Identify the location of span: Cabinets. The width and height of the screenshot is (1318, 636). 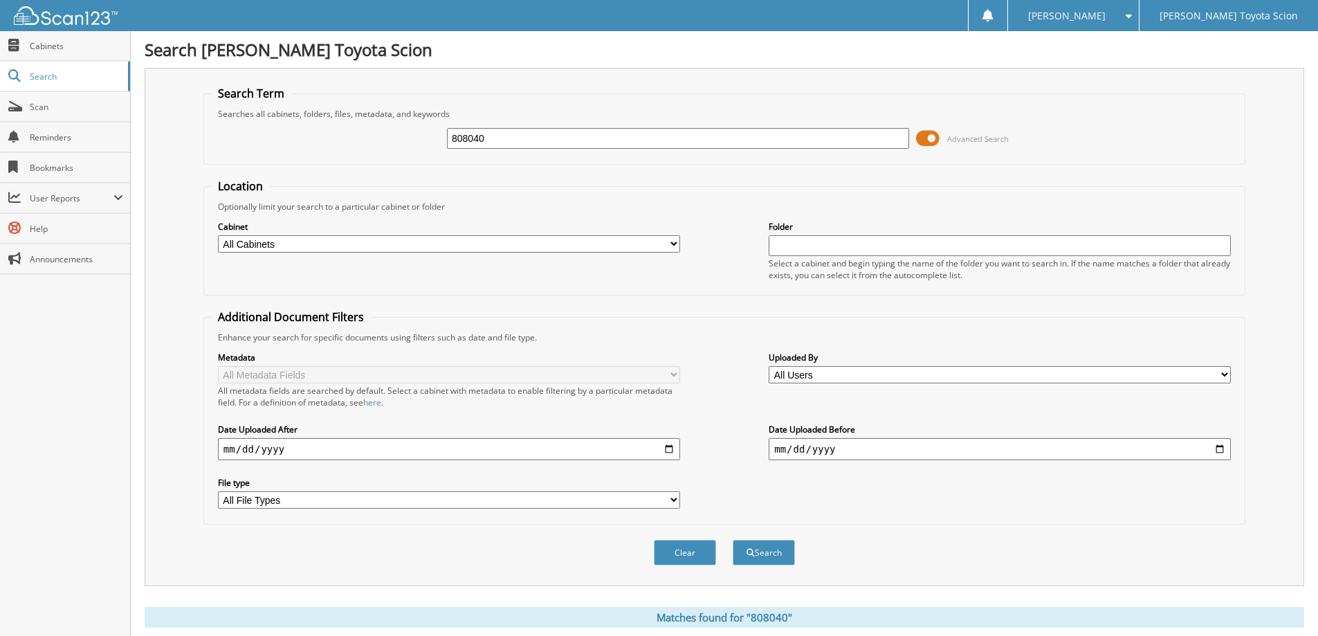
(76, 46).